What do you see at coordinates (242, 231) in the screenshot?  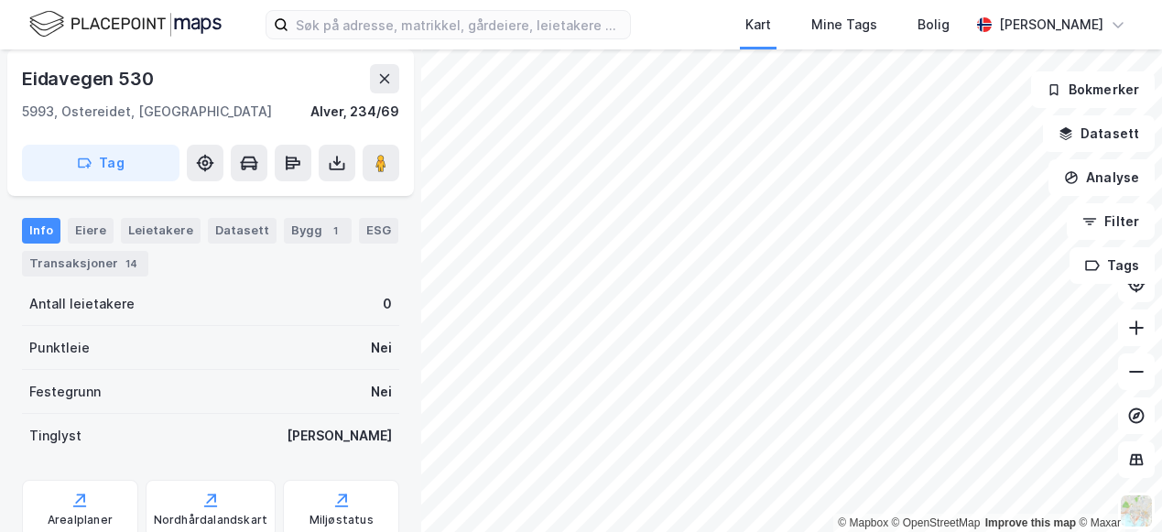 I see `div: Datasett` at bounding box center [242, 231].